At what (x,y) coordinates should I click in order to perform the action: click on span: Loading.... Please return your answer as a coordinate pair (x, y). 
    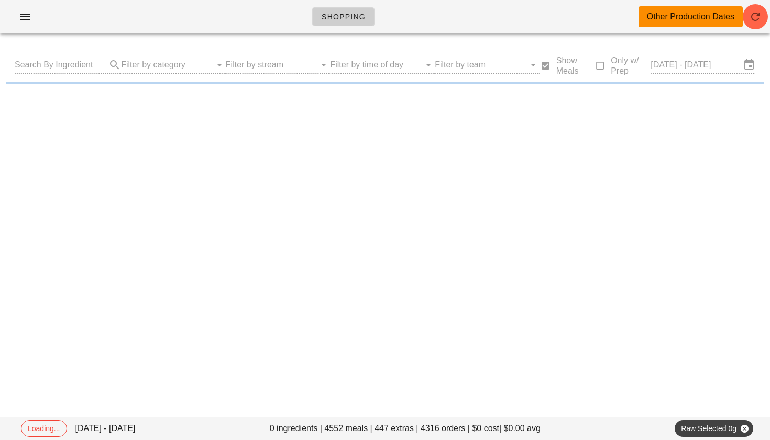
    Looking at the image, I should click on (44, 429).